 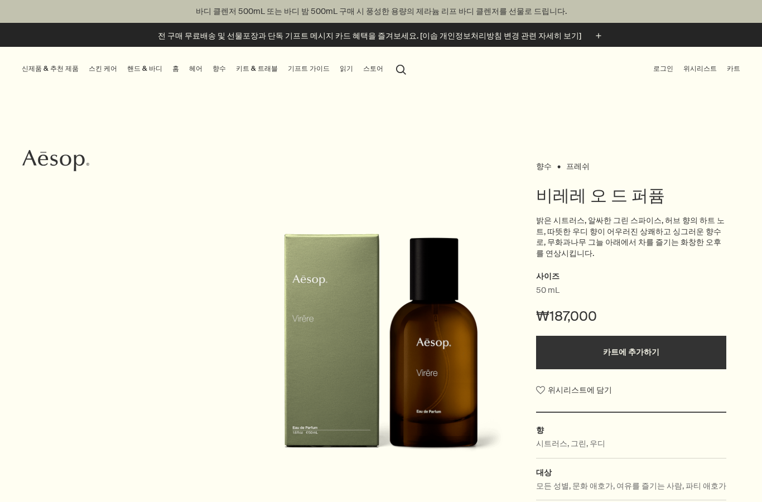 I want to click on a: Aesop, so click(x=56, y=162).